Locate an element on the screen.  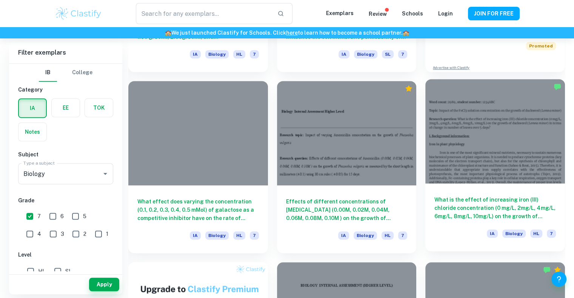
button: JOIN FOR FREE is located at coordinates (494, 14).